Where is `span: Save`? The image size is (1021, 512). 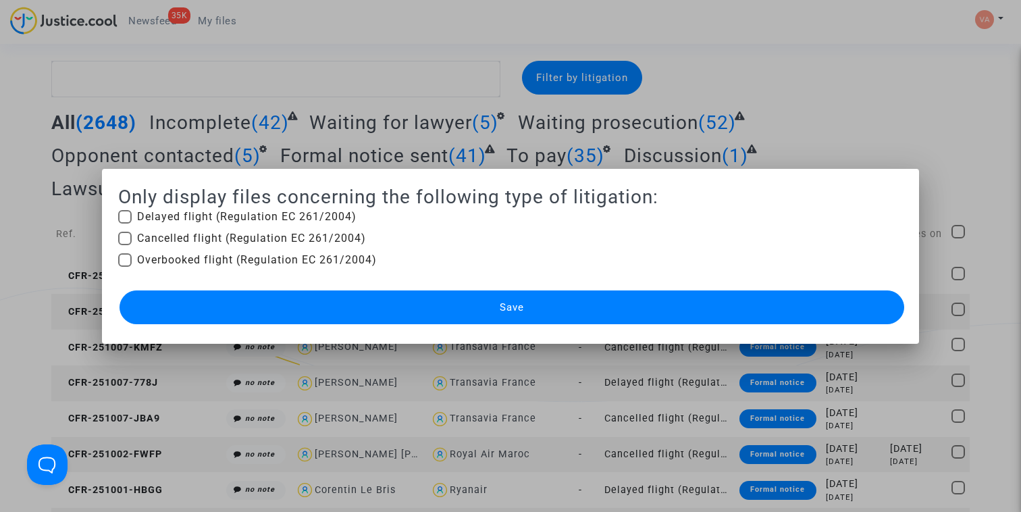
span: Save is located at coordinates (512, 307).